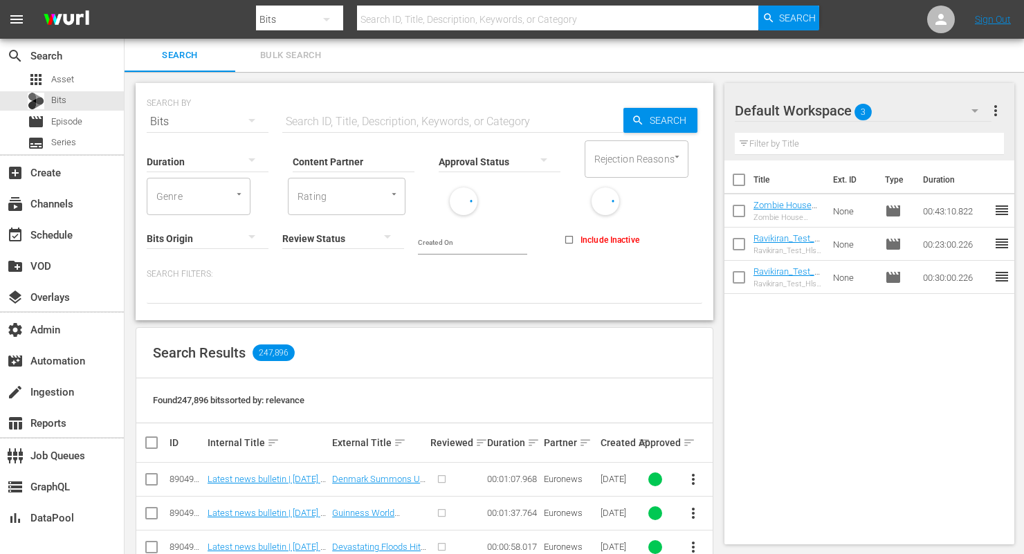 The height and width of the screenshot is (554, 1024). Describe the element at coordinates (186, 443) in the screenshot. I see `div: ID` at that location.